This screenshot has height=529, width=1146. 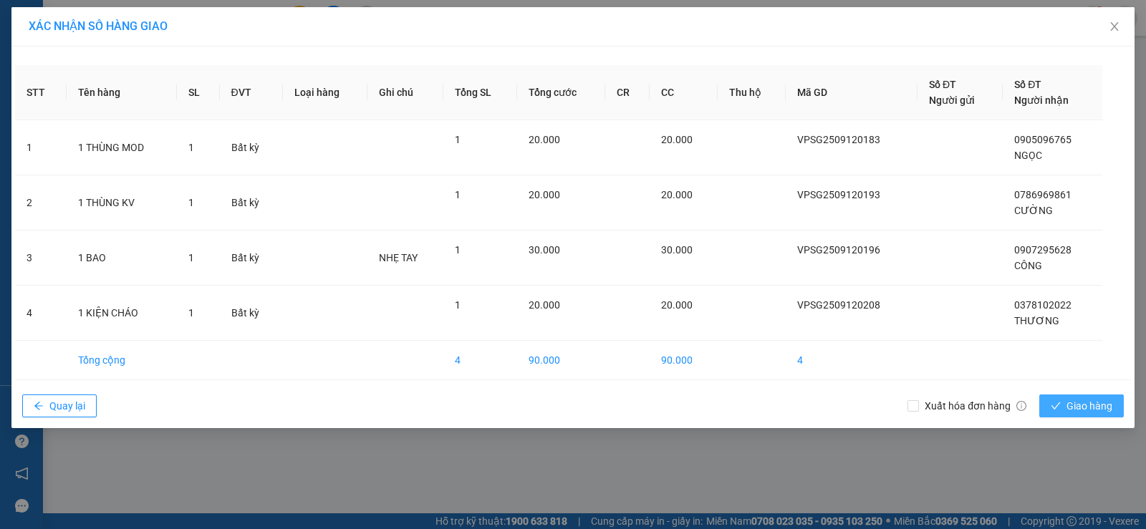 What do you see at coordinates (67, 406) in the screenshot?
I see `span: Quay lại` at bounding box center [67, 406].